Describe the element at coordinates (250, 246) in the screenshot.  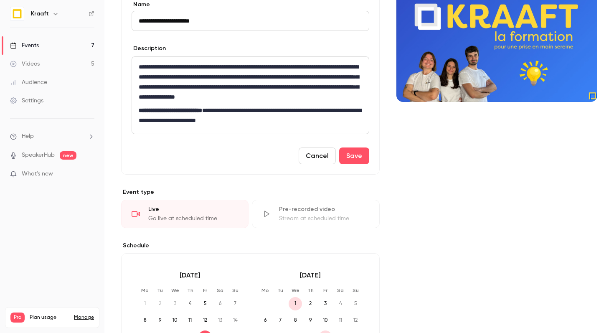
I see `p: Schedule` at that location.